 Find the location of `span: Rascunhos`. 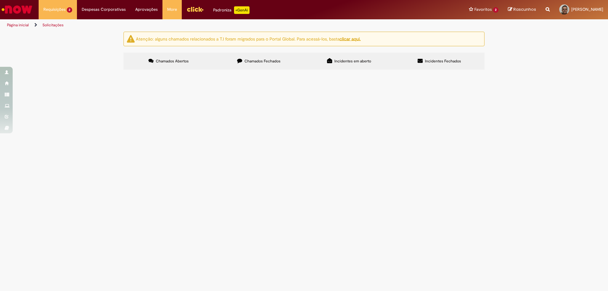

span: Rascunhos is located at coordinates (525, 9).